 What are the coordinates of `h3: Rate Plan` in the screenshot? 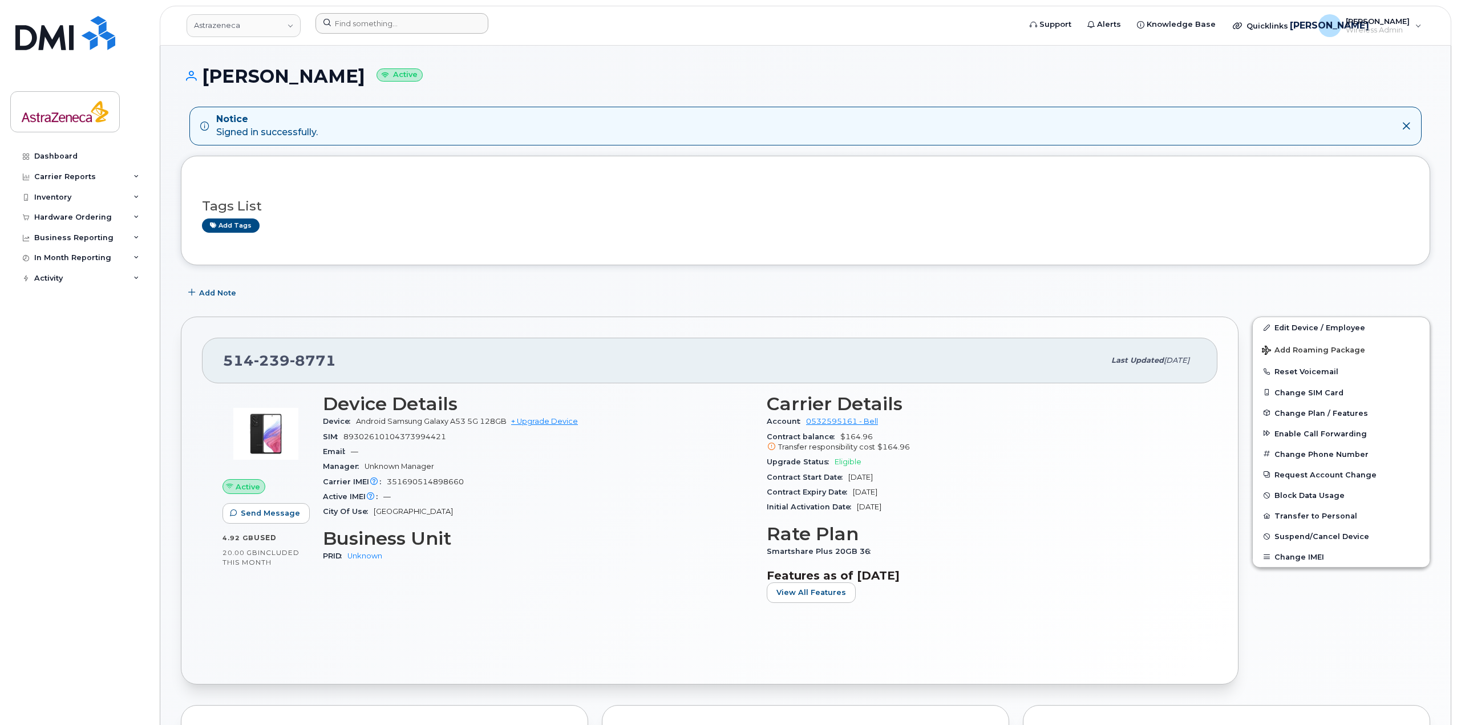 It's located at (982, 534).